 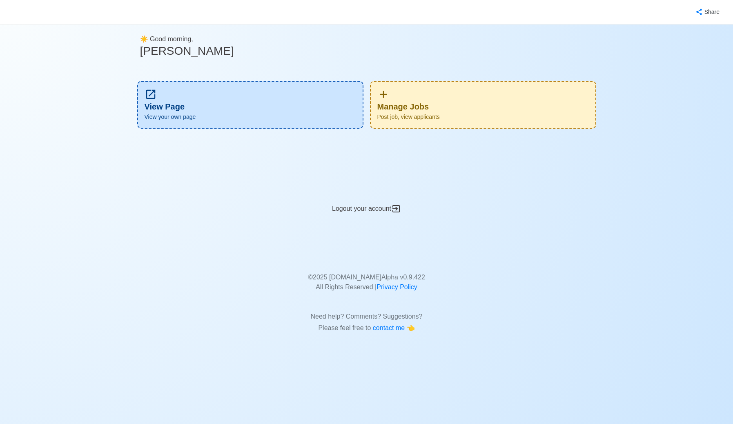 I want to click on span: point, so click(x=411, y=327).